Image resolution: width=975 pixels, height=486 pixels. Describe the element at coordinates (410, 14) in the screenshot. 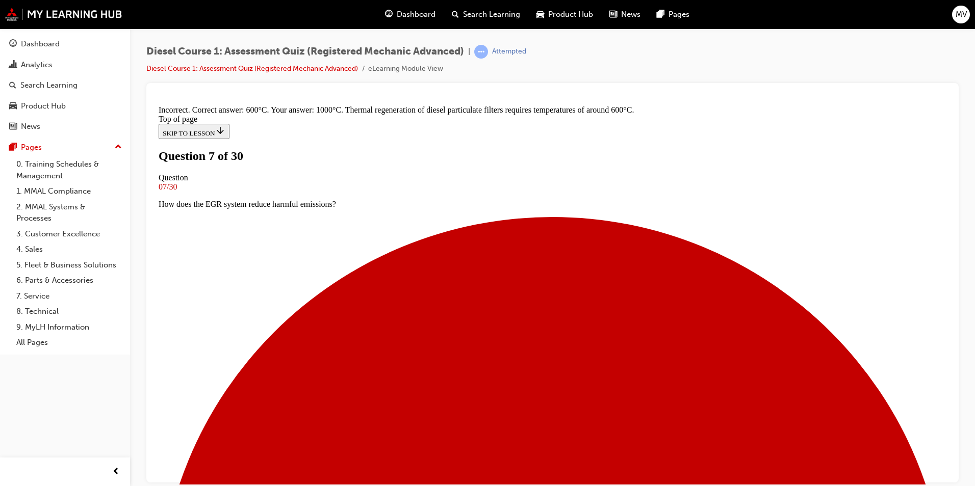

I see `a: guage-iconDashboard` at that location.